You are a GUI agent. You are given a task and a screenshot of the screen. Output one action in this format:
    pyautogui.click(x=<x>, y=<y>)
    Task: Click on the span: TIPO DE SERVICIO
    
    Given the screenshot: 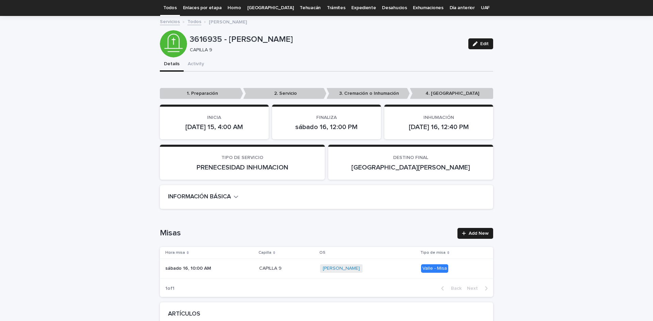 What is the action you would take?
    pyautogui.click(x=242, y=158)
    